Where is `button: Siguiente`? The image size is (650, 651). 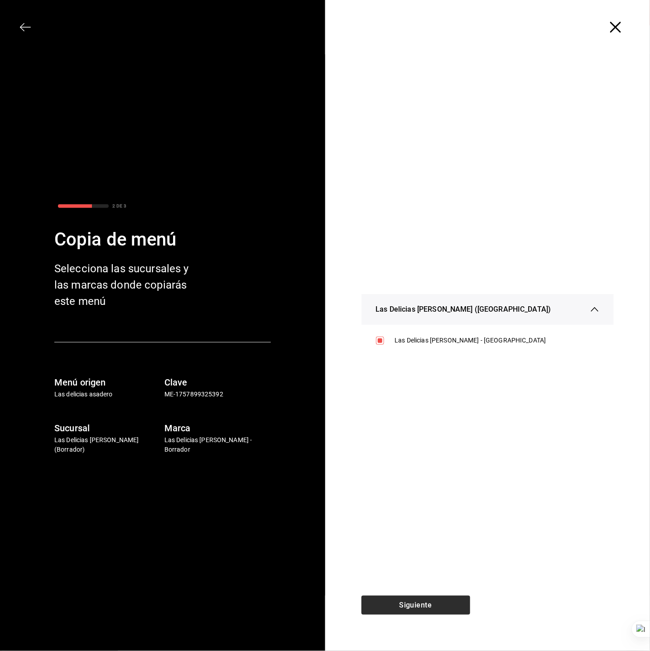 button: Siguiente is located at coordinates (416, 605).